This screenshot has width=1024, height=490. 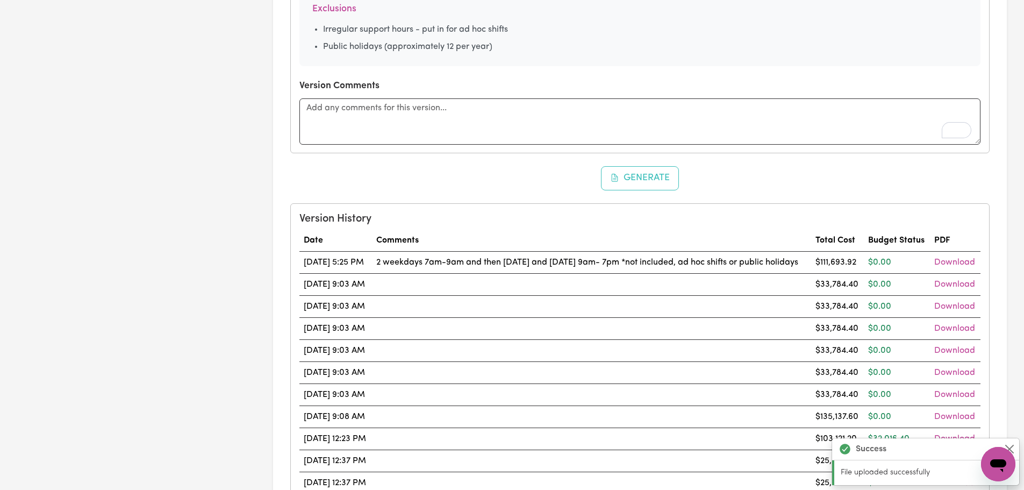 What do you see at coordinates (871, 449) in the screenshot?
I see `strong: Success` at bounding box center [871, 449].